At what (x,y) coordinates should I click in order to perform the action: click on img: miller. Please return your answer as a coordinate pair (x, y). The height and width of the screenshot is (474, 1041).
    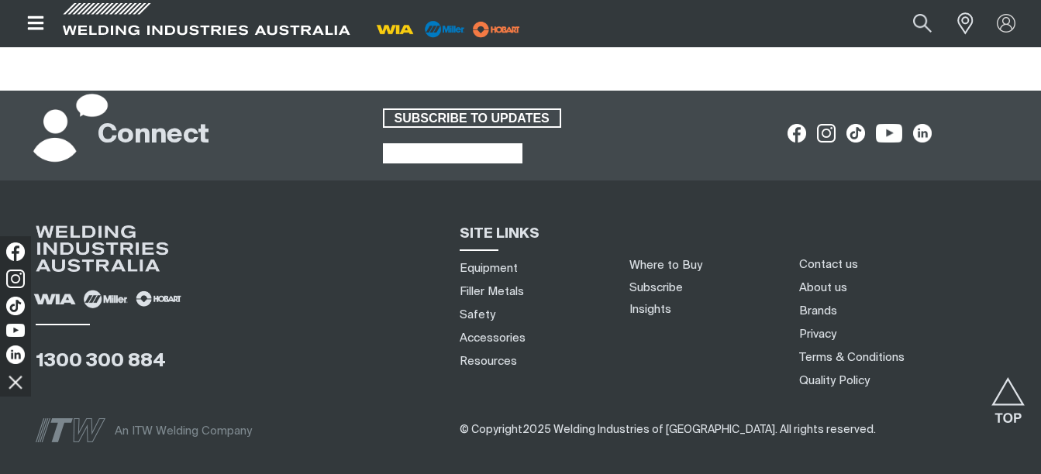
    Looking at the image, I should click on (496, 29).